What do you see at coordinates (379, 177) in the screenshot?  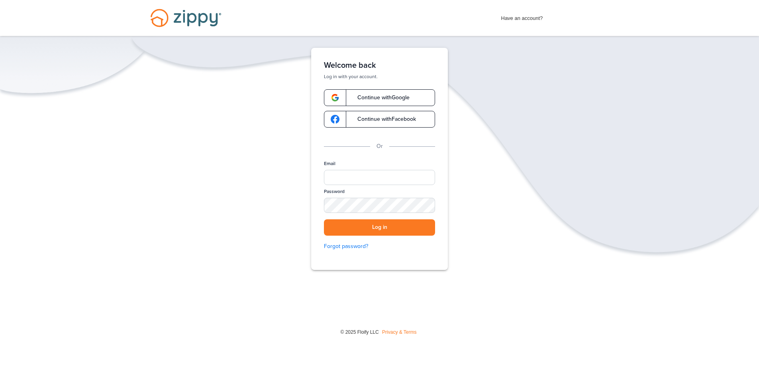 I see `input: Email` at bounding box center [379, 177].